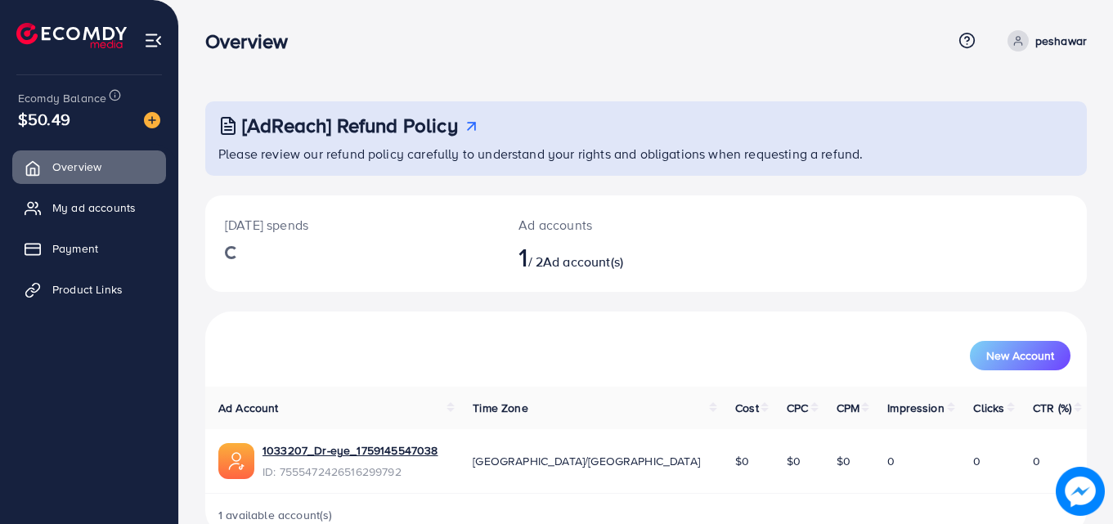  I want to click on button: New Account, so click(1020, 356).